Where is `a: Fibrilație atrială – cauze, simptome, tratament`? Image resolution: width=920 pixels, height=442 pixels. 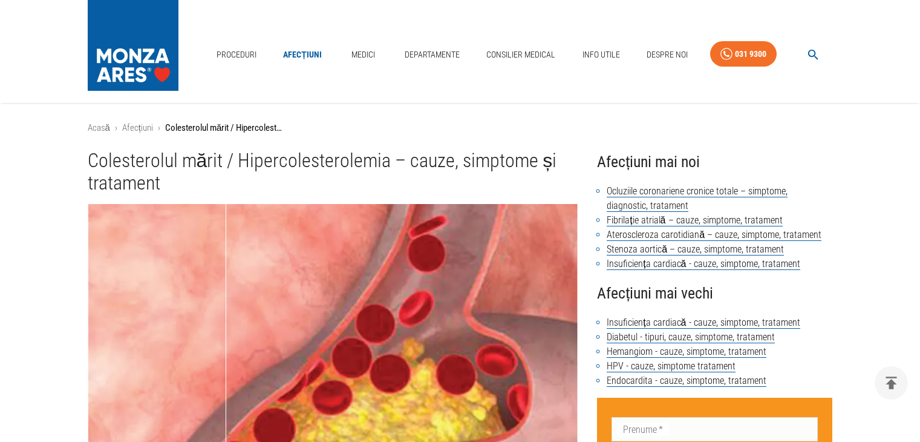
a: Fibrilație atrială – cauze, simptome, tratament is located at coordinates (694, 220).